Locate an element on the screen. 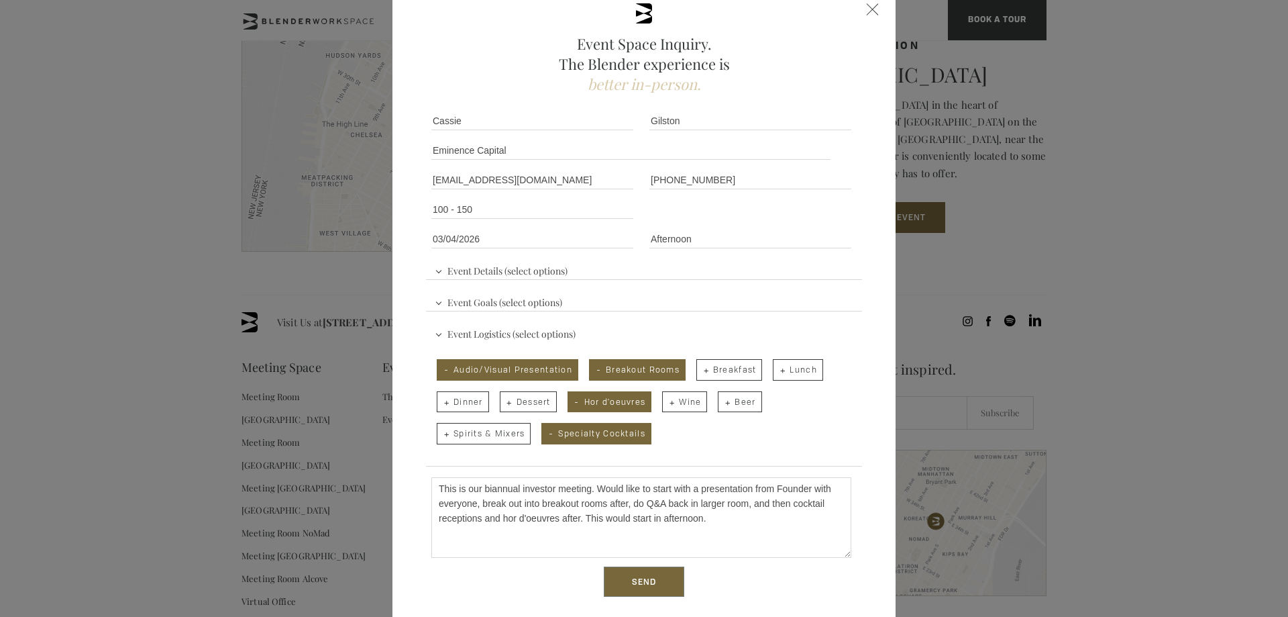  span: Breakout Rooms is located at coordinates (637, 370).